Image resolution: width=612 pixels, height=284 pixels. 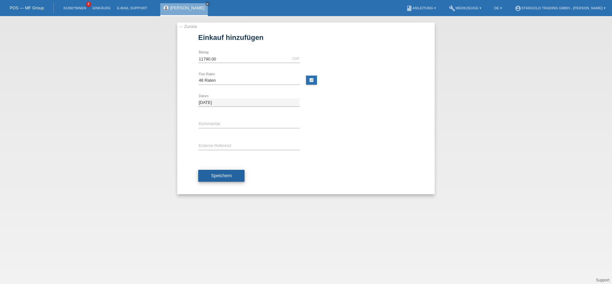 I want to click on a: Einkäufe, so click(x=101, y=8).